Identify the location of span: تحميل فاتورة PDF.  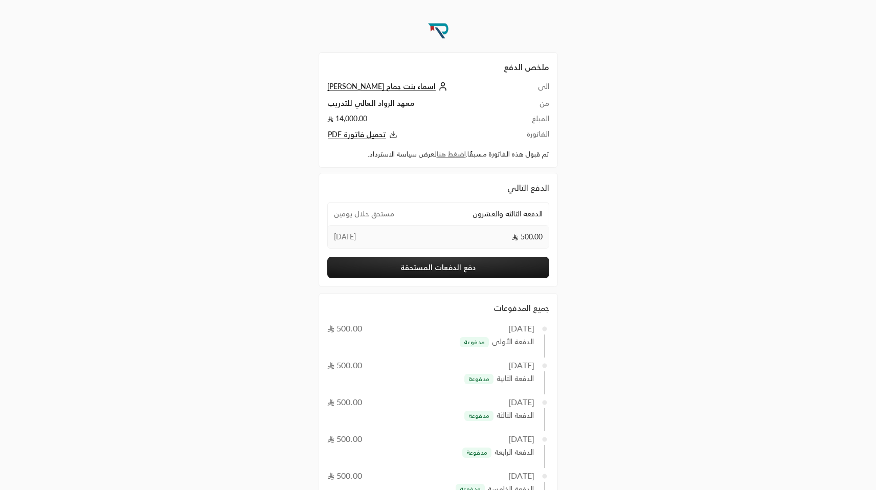
(357, 135).